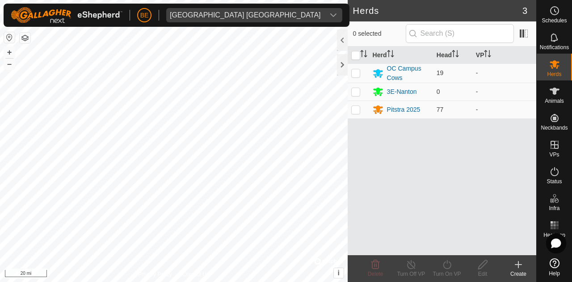 The height and width of the screenshot is (282, 572). I want to click on span: 19, so click(440, 73).